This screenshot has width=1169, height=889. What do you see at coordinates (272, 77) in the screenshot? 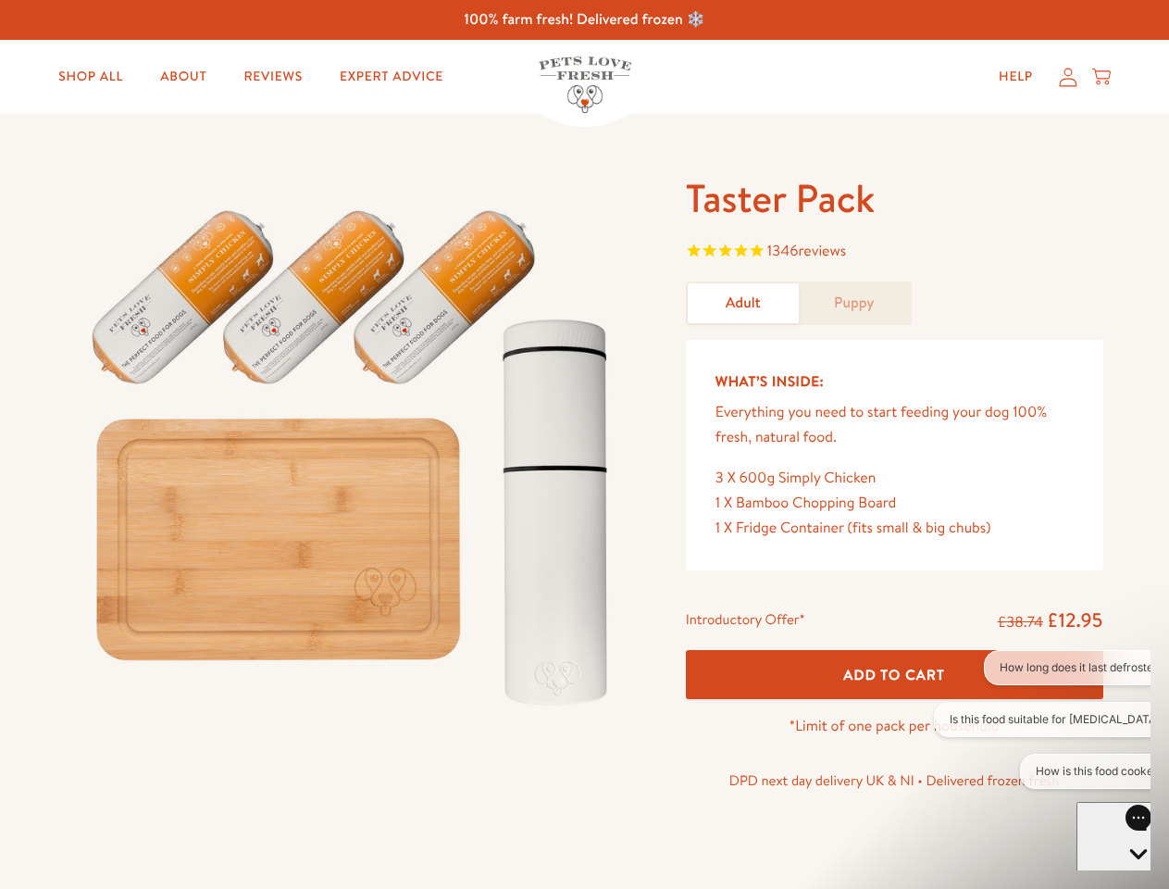
I see `a: Reviews` at bounding box center [272, 77].